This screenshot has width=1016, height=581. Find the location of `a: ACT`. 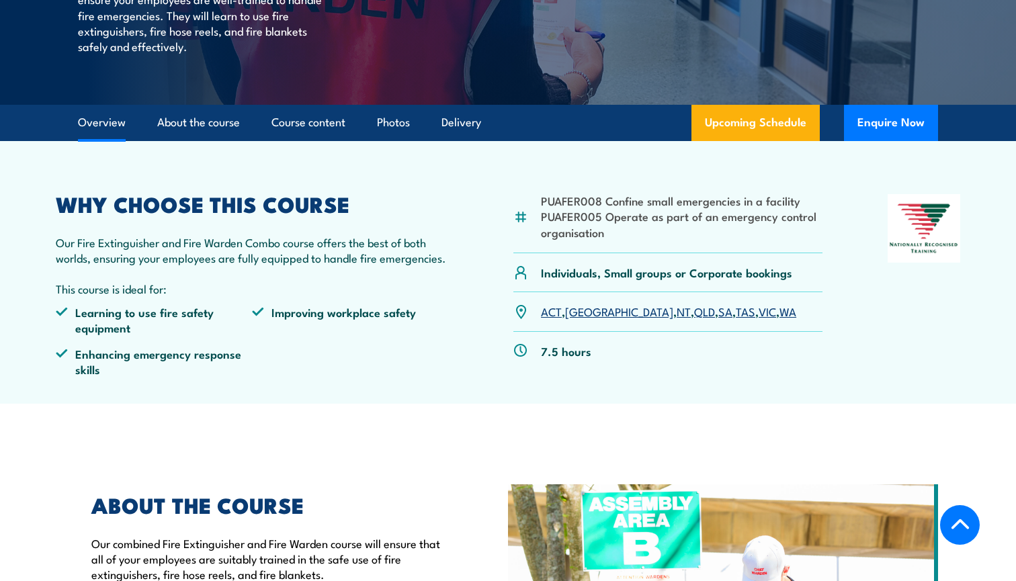

a: ACT is located at coordinates (551, 311).